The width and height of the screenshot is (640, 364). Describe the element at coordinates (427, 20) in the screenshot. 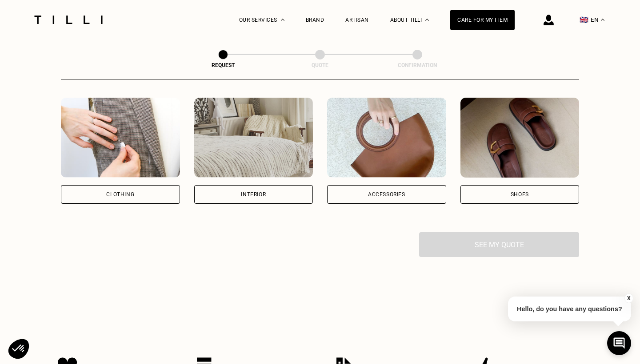

I see `img: About dropdown menu` at that location.